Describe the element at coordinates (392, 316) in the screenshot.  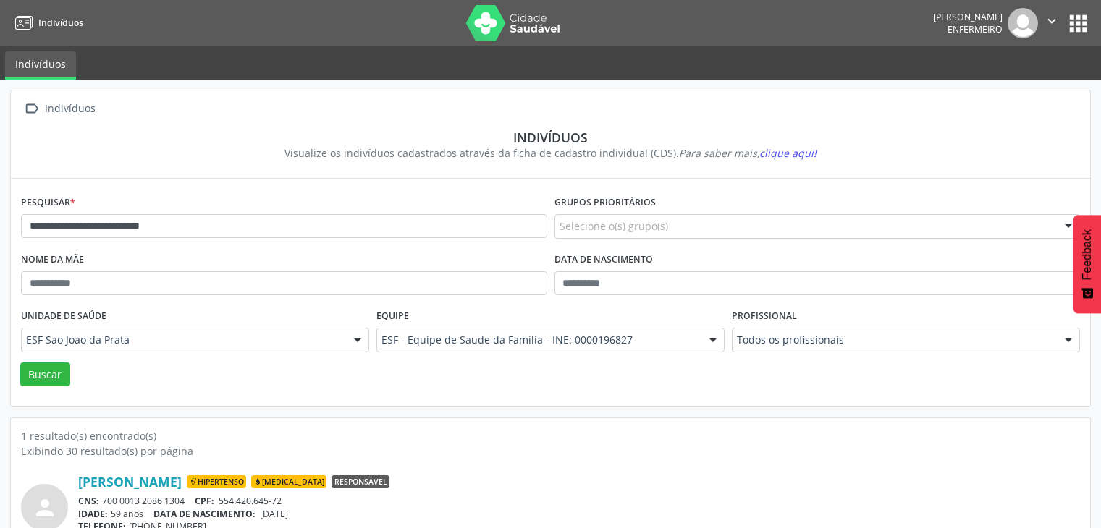
I see `label: Equipe` at that location.